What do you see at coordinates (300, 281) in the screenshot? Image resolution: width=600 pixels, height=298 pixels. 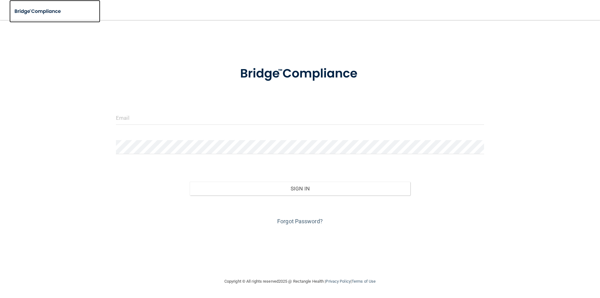 I see `div: Copyright © All rights reserved 2025 @ Rectangle Health | |` at bounding box center [300, 281].